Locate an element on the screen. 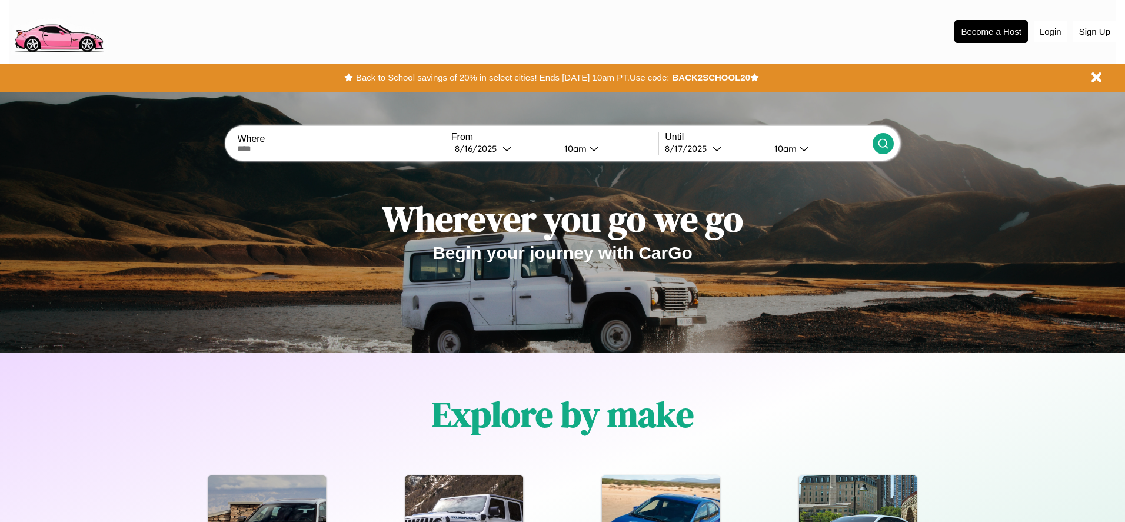  img: logo is located at coordinates (58, 31).